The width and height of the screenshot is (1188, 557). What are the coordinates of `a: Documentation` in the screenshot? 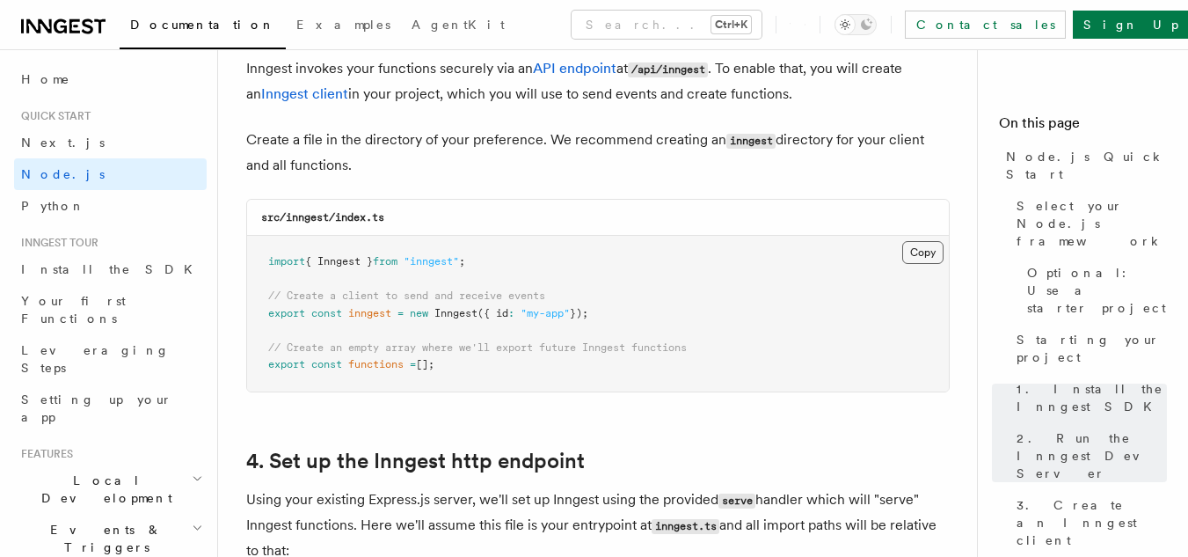 It's located at (202, 27).